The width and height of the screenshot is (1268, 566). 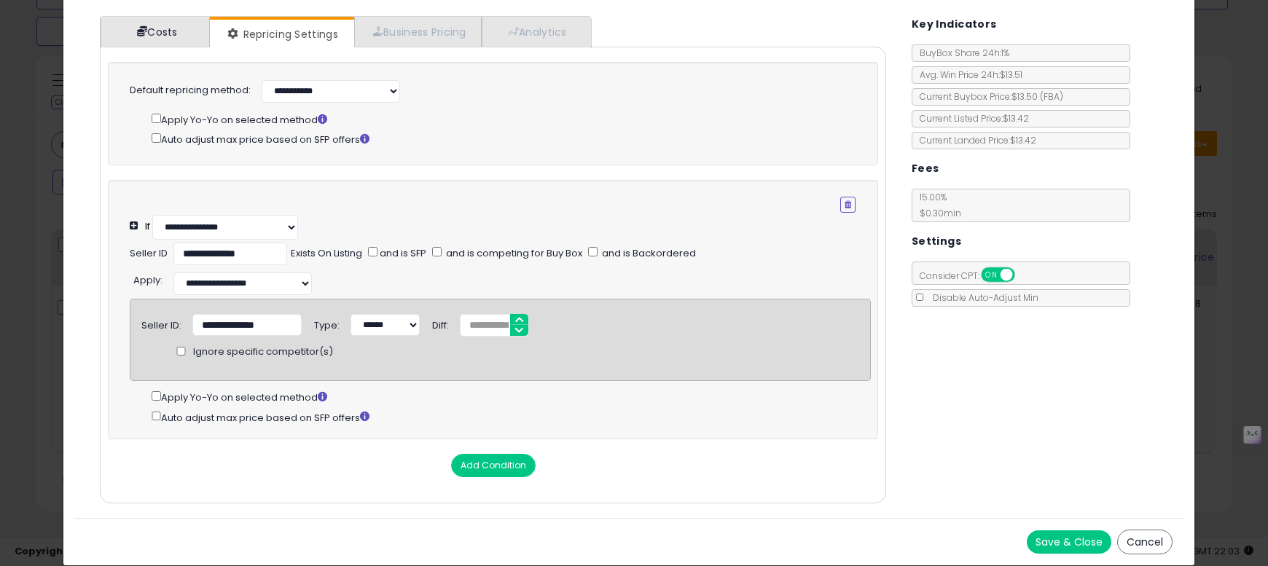 I want to click on button: Cancel, so click(x=1145, y=542).